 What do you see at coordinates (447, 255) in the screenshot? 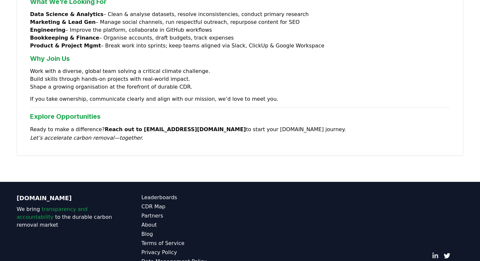
I see `a: Twitter` at bounding box center [447, 255].